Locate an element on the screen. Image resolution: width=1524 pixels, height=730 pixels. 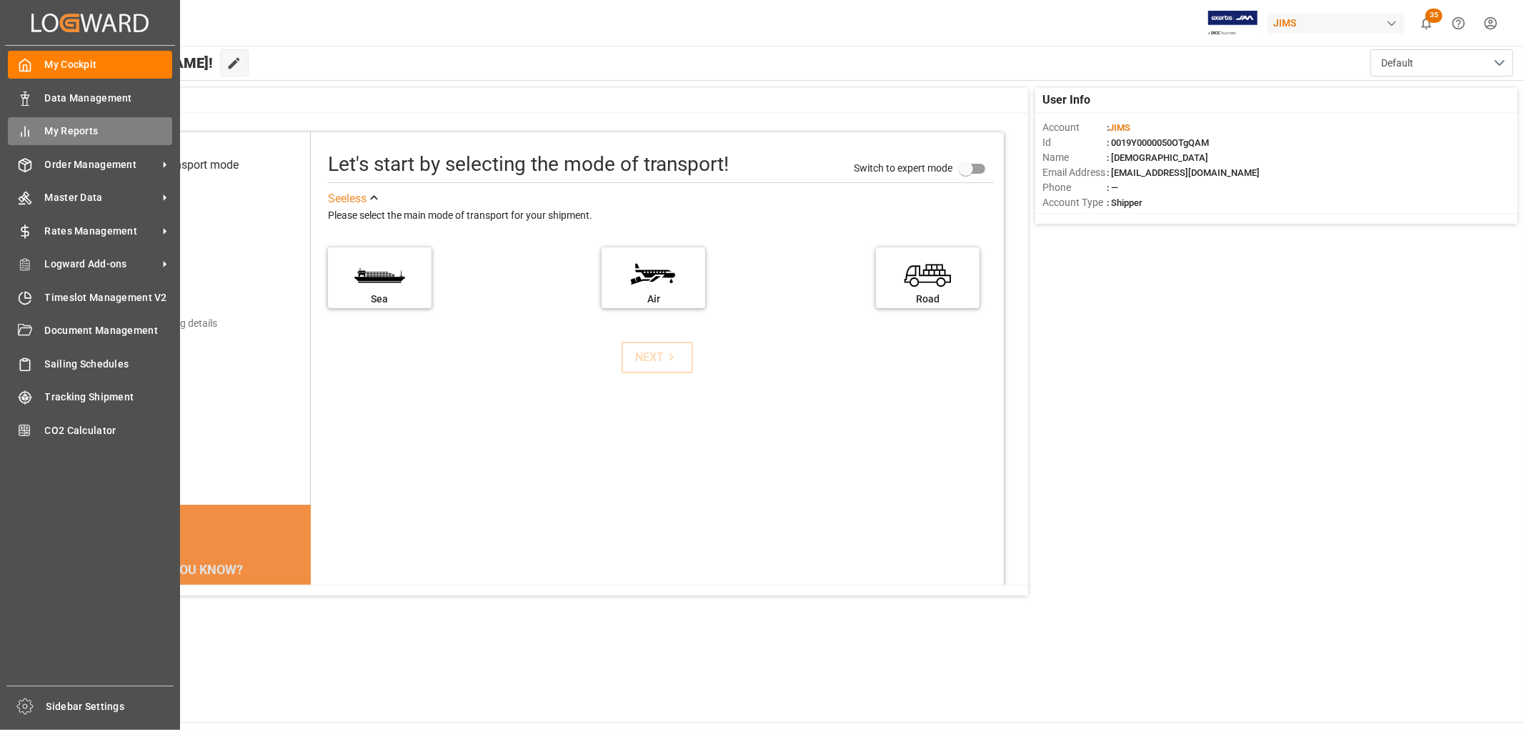
span: Master Data is located at coordinates (101, 197).